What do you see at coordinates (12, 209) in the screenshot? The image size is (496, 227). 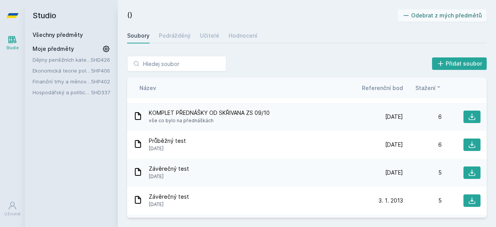 I see `a: Uživatel` at bounding box center [12, 209].